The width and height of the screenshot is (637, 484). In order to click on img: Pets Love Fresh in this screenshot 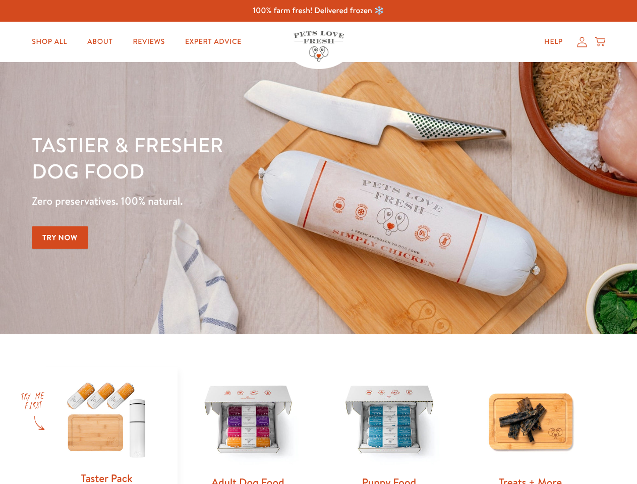, I will do `click(319, 46)`.